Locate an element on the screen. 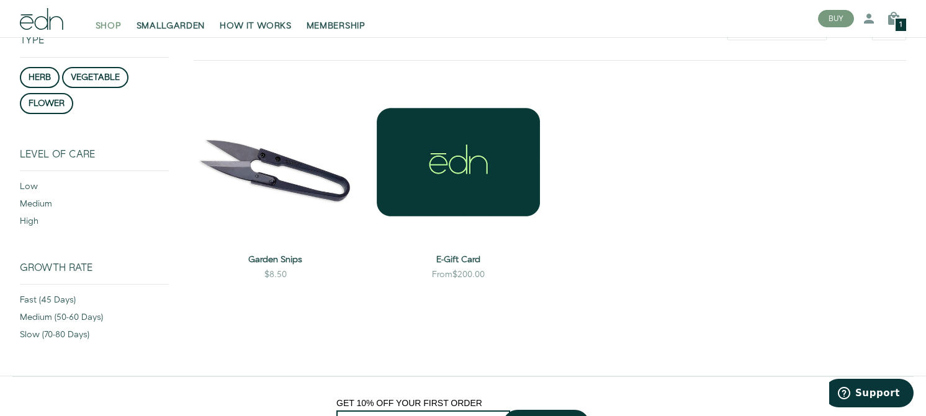 The width and height of the screenshot is (926, 416). span: Support is located at coordinates (48, 14).